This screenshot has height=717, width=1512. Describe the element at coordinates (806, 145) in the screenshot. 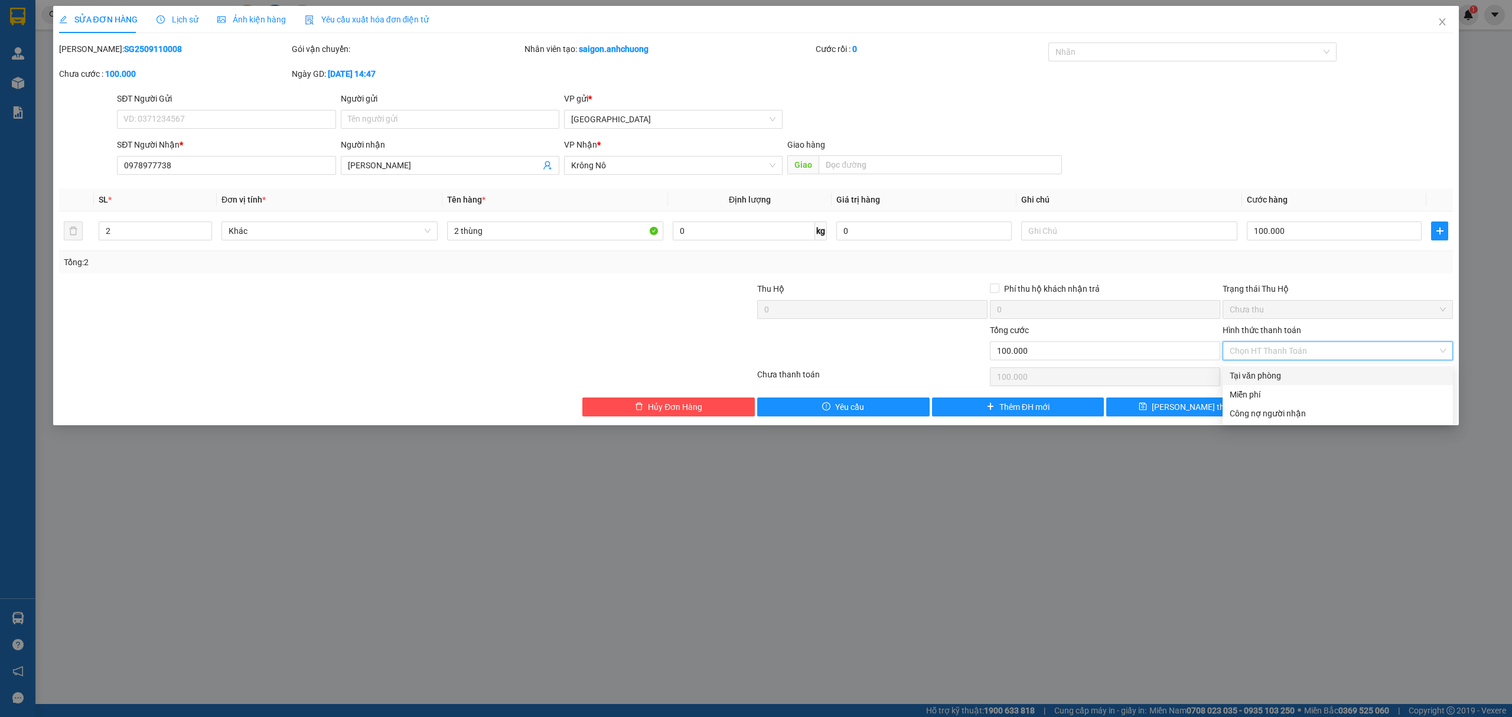

I see `span: Giao hàng` at that location.